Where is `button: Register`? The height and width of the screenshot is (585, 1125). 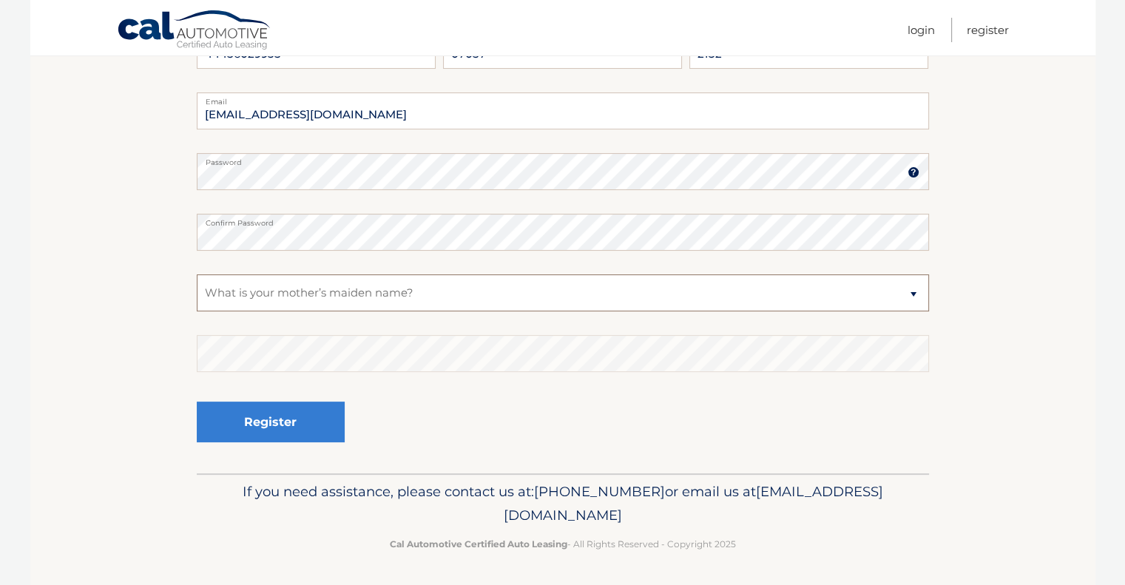
button: Register is located at coordinates (271, 422).